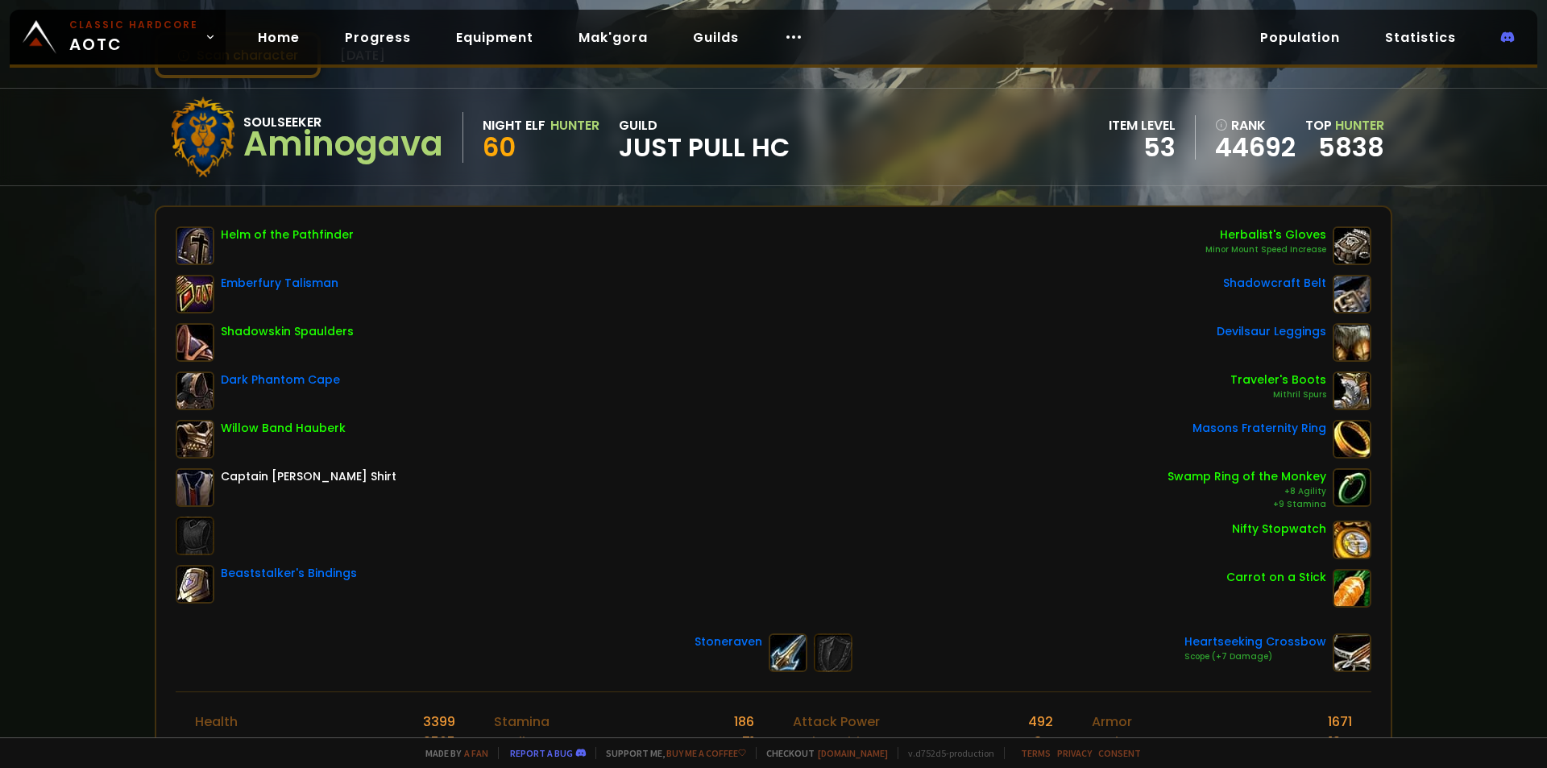  What do you see at coordinates (704, 137) in the screenshot?
I see `div: guild` at bounding box center [704, 137].